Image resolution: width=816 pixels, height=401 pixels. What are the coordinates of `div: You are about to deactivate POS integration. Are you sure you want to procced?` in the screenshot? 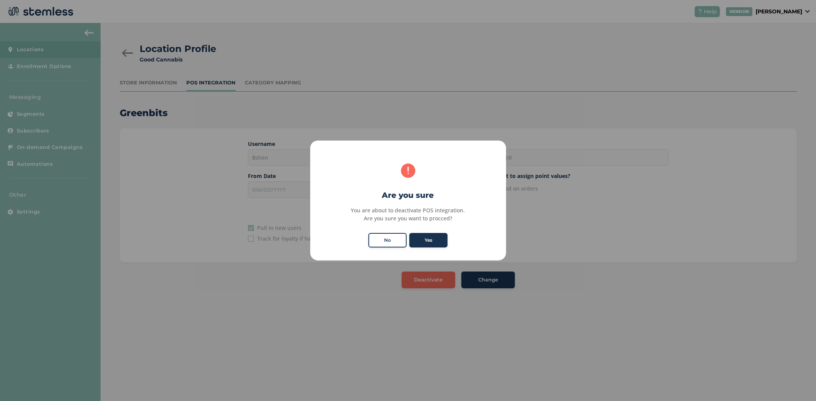 It's located at (408, 215).